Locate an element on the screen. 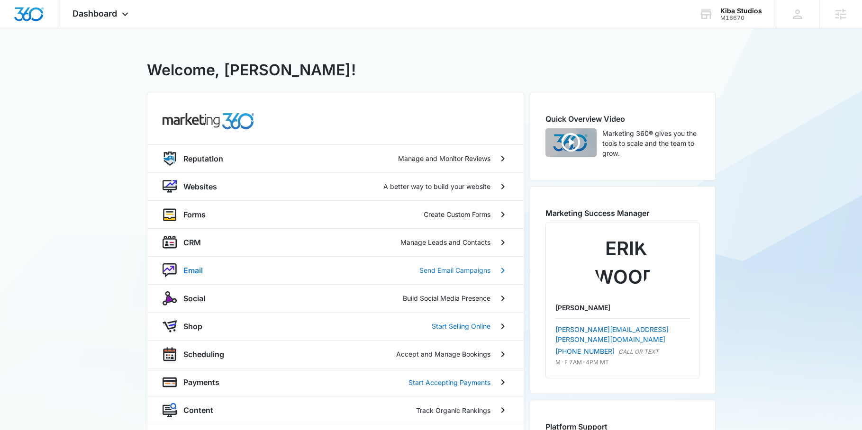 The image size is (862, 430). p: Build Social Media Presence is located at coordinates (446, 298).